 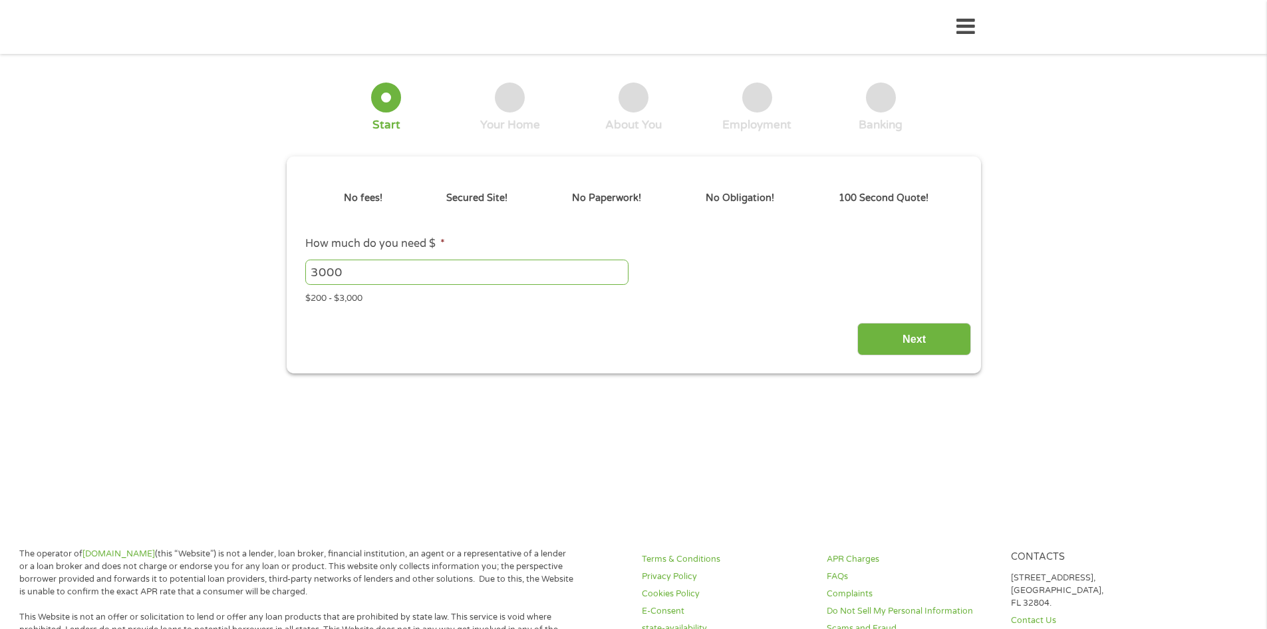 I want to click on a: Terms & Conditions, so click(x=726, y=559).